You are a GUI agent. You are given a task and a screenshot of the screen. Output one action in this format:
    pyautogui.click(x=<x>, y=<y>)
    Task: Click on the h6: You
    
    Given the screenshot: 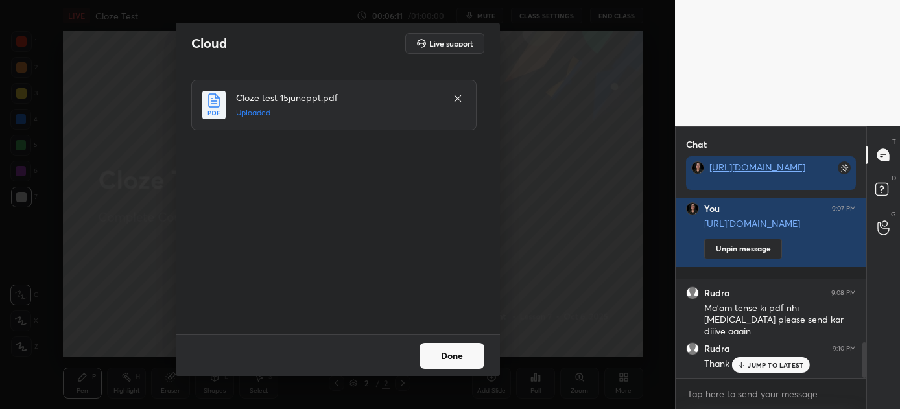 What is the action you would take?
    pyautogui.click(x=712, y=209)
    